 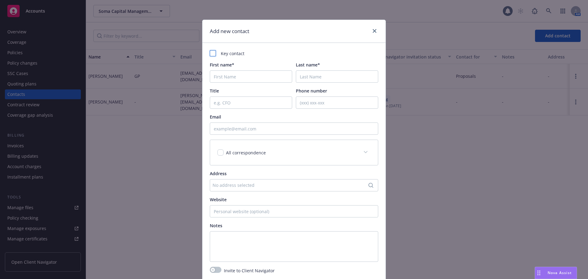 What do you see at coordinates (218, 200) in the screenshot?
I see `span: Website` at bounding box center [218, 200].